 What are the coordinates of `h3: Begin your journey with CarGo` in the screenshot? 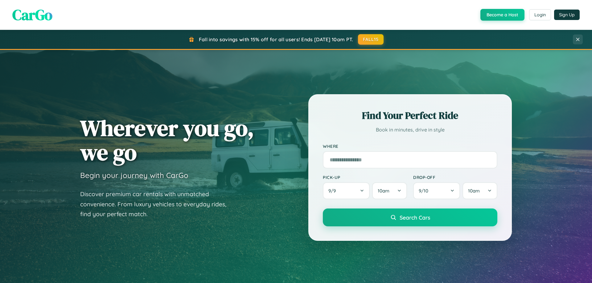 It's located at (134, 175).